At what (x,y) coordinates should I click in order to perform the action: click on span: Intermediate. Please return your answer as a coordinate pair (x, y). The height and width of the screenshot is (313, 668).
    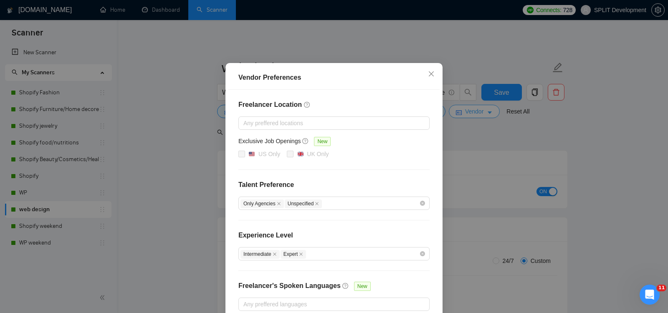
    Looking at the image, I should click on (260, 254).